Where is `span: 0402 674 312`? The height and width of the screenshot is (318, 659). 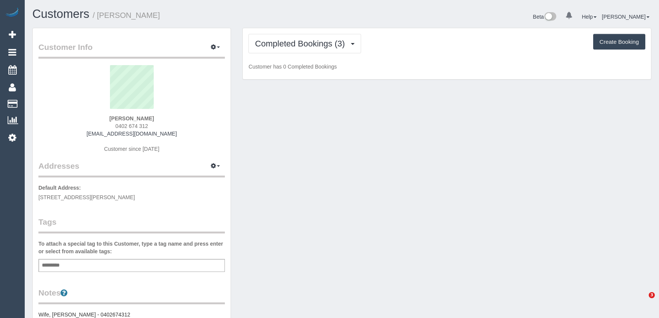
span: 0402 674 312 is located at coordinates (132, 126).